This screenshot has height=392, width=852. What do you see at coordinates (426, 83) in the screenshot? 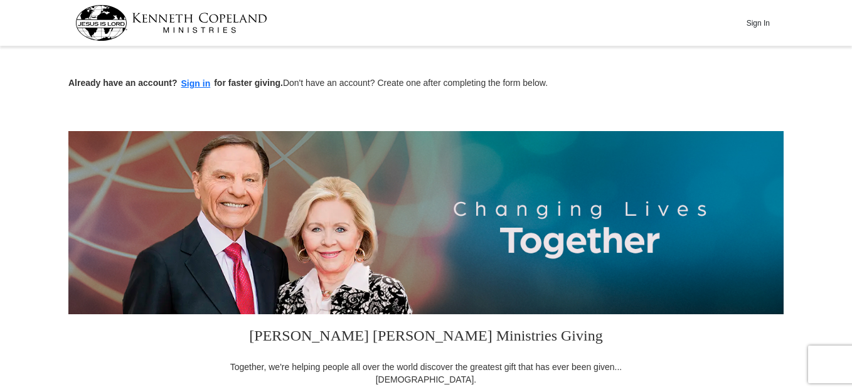
I see `p: Don't have an account? Create one after completing the form below.` at bounding box center [426, 83].